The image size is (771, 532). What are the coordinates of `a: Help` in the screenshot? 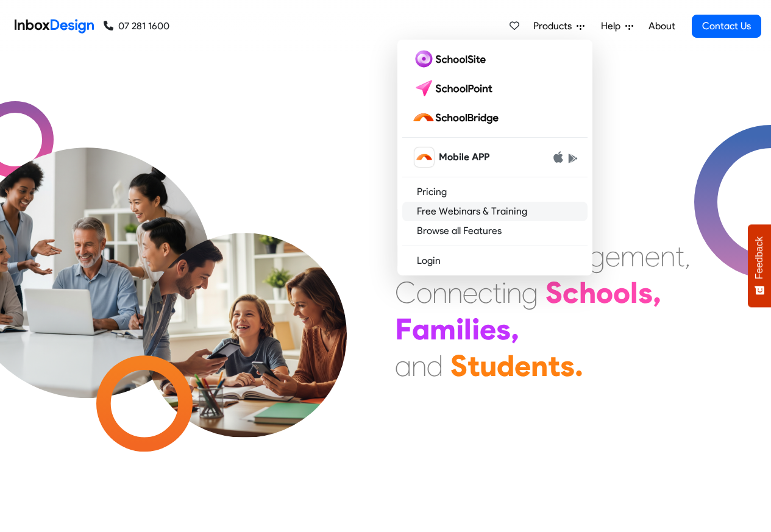 It's located at (617, 26).